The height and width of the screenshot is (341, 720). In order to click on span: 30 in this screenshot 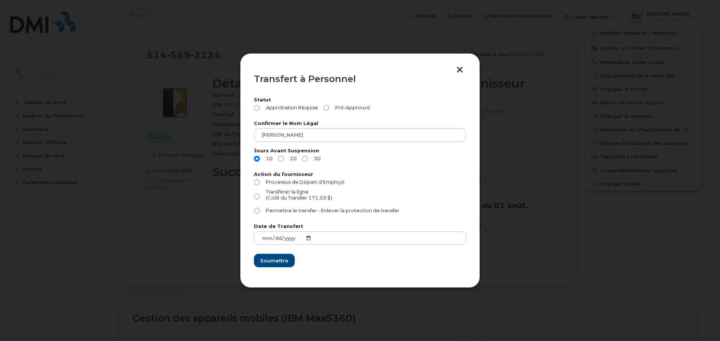, I will do `click(316, 159)`.